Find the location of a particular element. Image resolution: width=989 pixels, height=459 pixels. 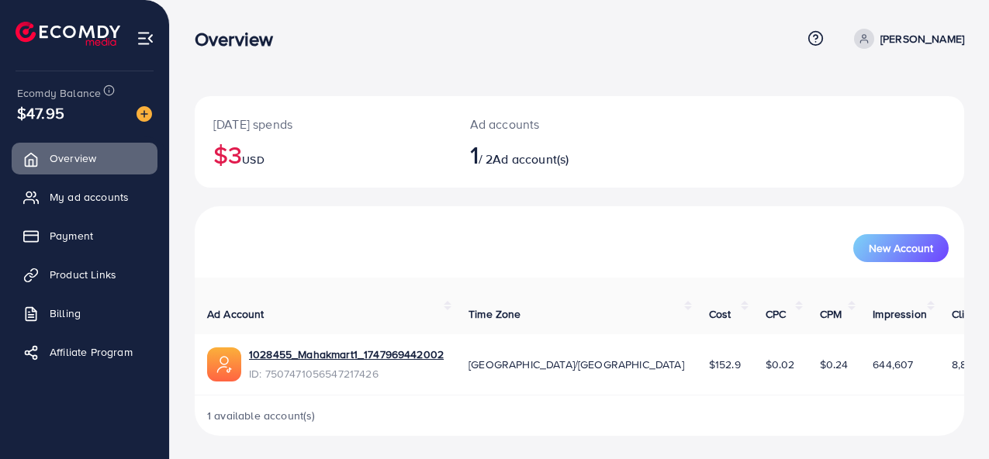

a: Billing is located at coordinates (85, 313).